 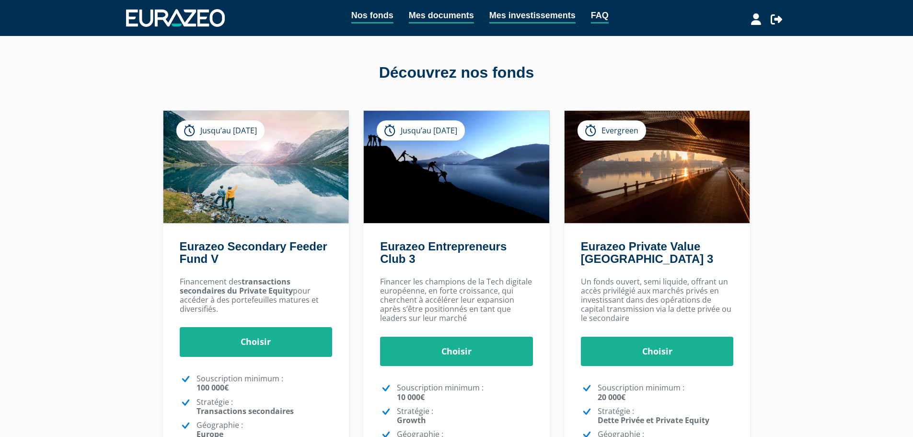 What do you see at coordinates (253, 252) in the screenshot?
I see `a: Eurazeo Secondary Feeder Fund V` at bounding box center [253, 252].